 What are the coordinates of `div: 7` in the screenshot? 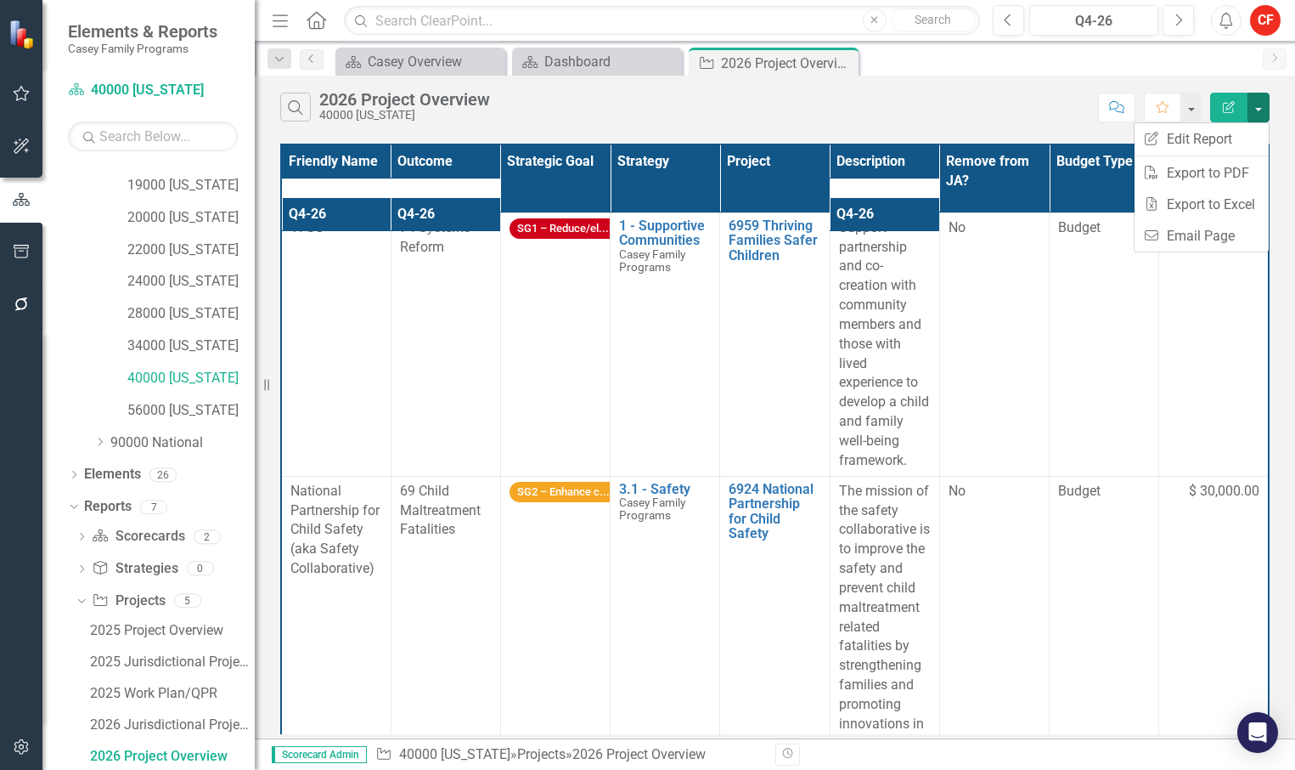 It's located at (154, 506).